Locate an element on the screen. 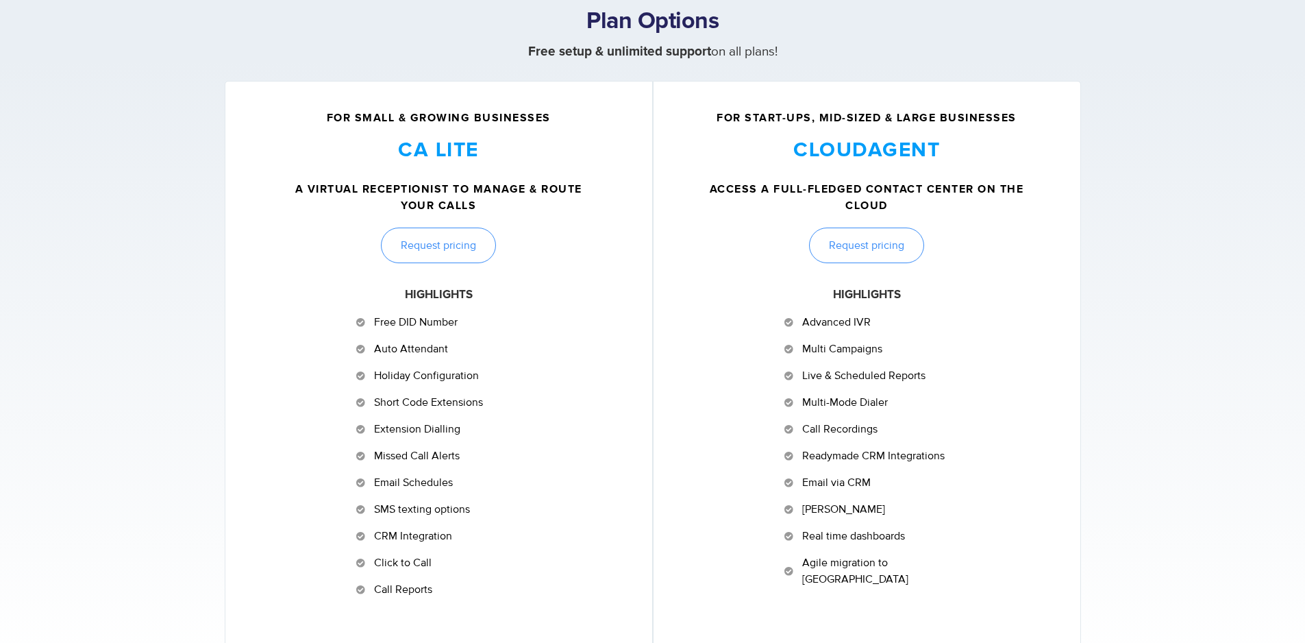  span: Free DID Number is located at coordinates (414, 322).